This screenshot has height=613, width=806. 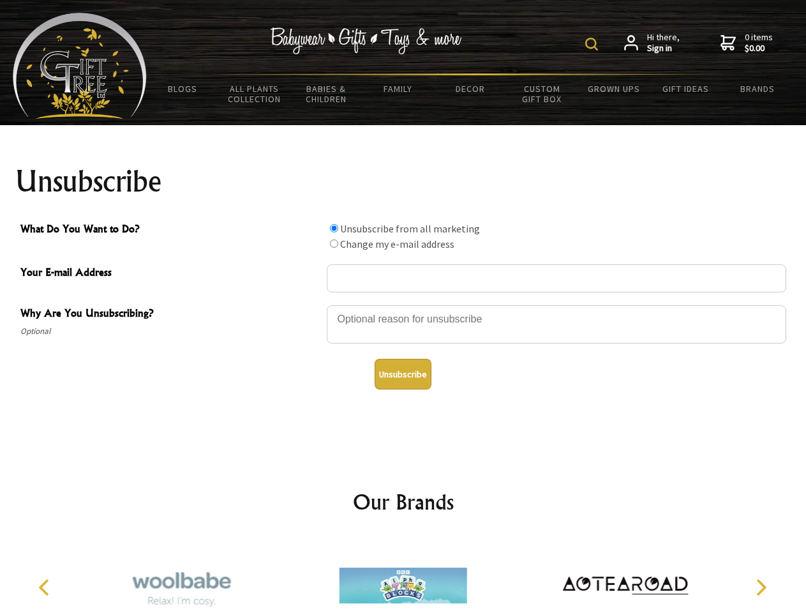 What do you see at coordinates (366, 41) in the screenshot?
I see `img: Babywear - Gifts - Toys & more` at bounding box center [366, 41].